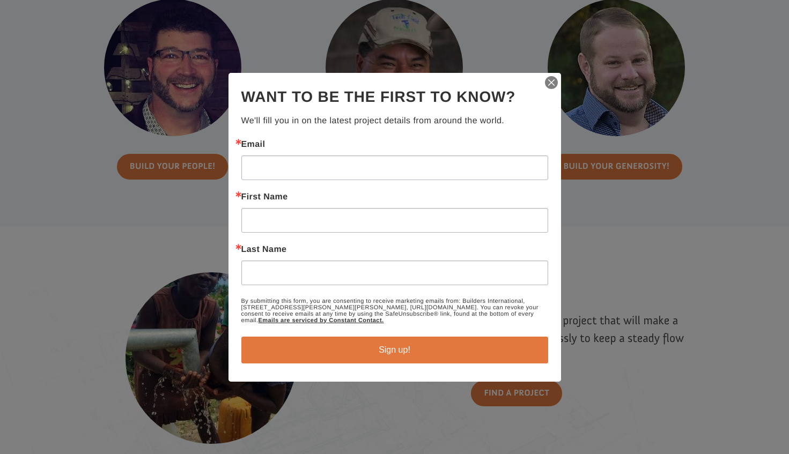  I want to click on img: ctct-close-x.svg, so click(551, 83).